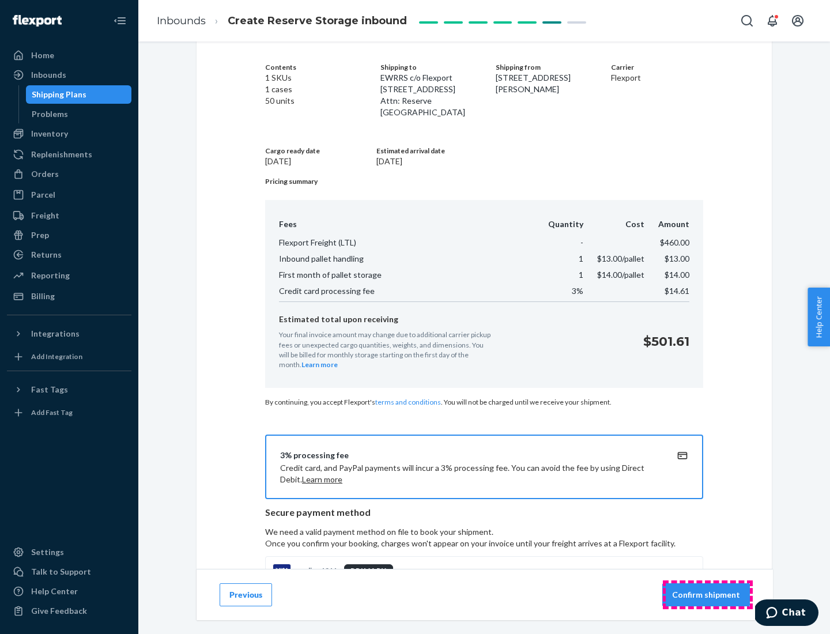 The image size is (830, 634). I want to click on td: Flexport Freight (LTL), so click(407, 243).